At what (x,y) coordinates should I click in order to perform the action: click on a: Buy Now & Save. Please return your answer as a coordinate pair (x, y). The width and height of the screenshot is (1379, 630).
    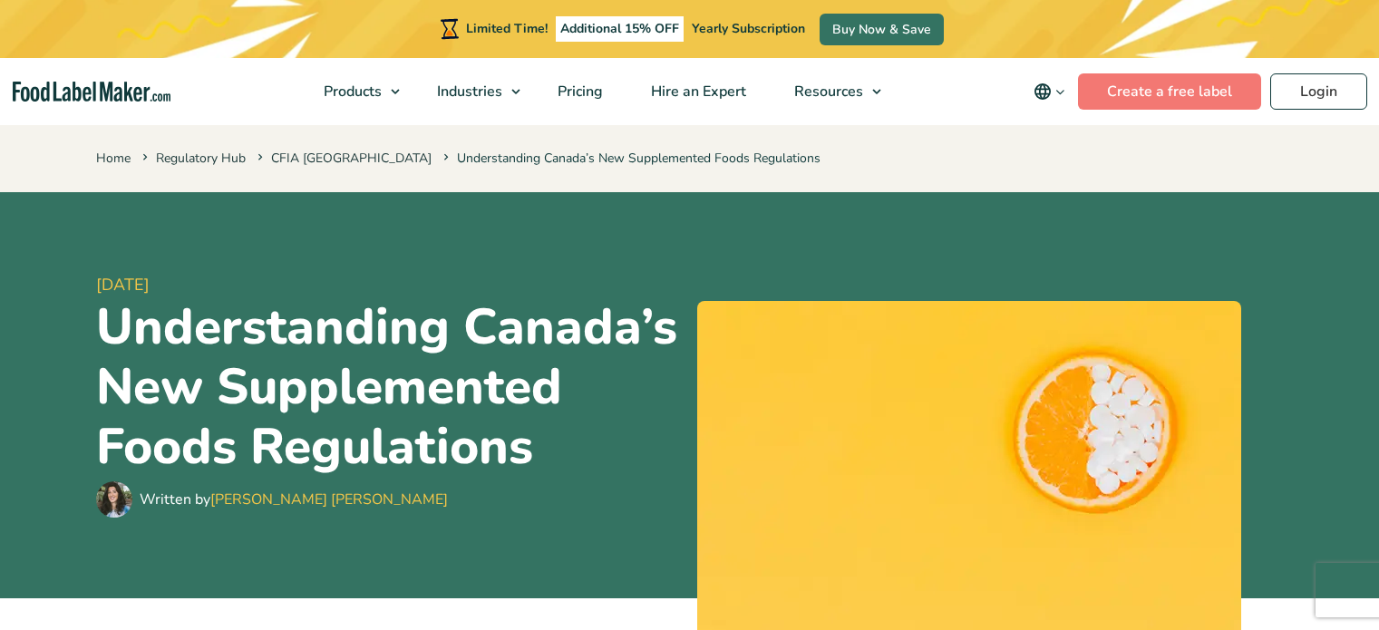
    Looking at the image, I should click on (881, 29).